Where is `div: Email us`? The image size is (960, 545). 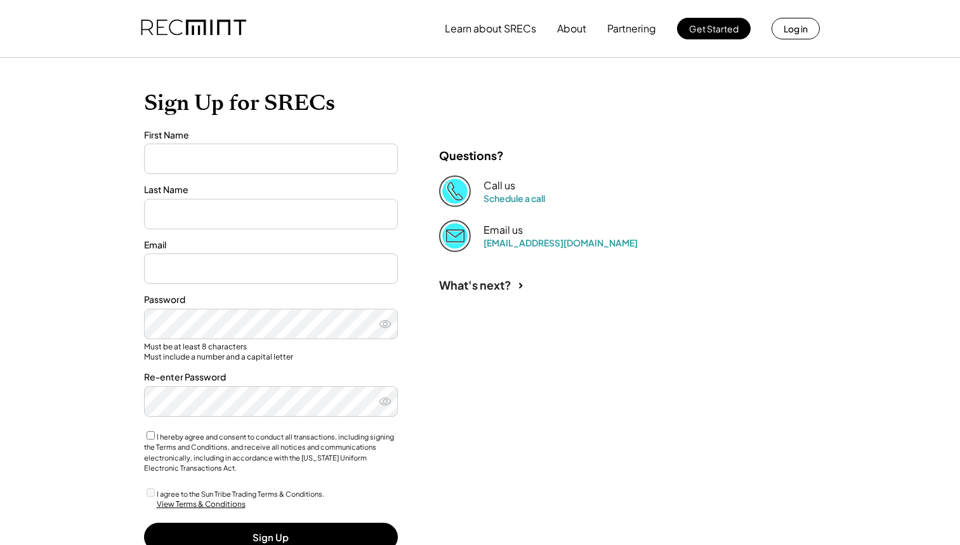
div: Email us is located at coordinates (503, 230).